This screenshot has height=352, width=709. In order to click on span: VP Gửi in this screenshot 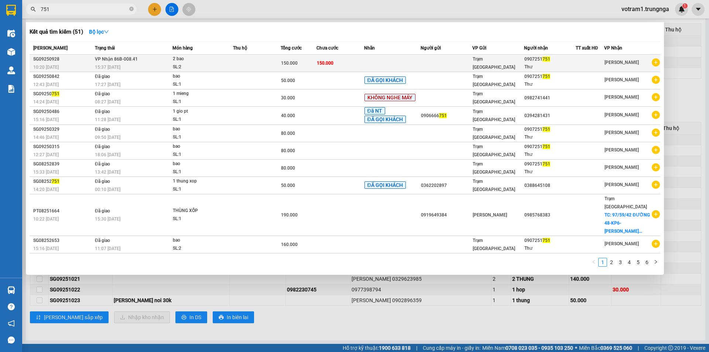, I will do `click(479, 48)`.